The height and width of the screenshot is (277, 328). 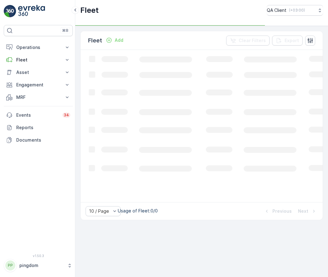 What do you see at coordinates (276, 10) in the screenshot?
I see `p: QA Client` at bounding box center [276, 10].